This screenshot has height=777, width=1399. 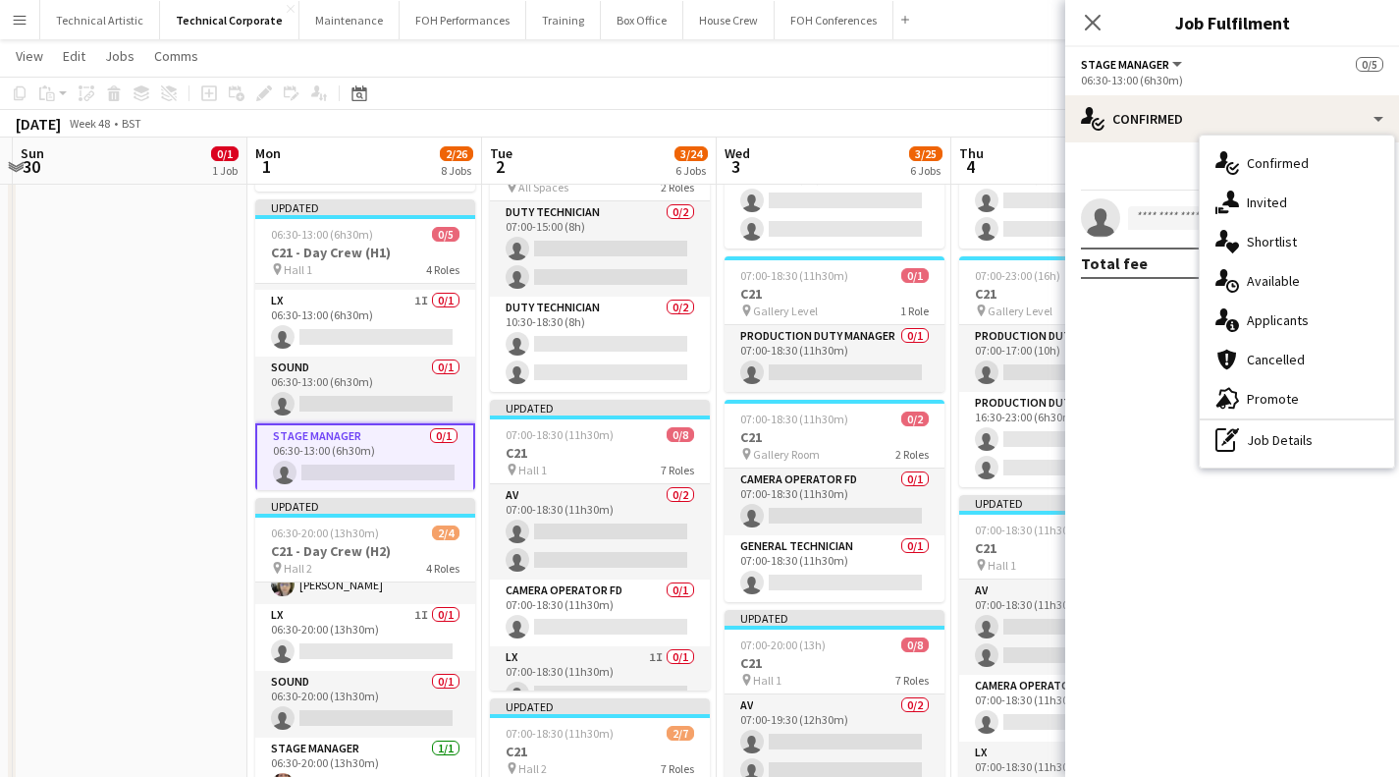 I want to click on div: Job Details, so click(x=1297, y=440).